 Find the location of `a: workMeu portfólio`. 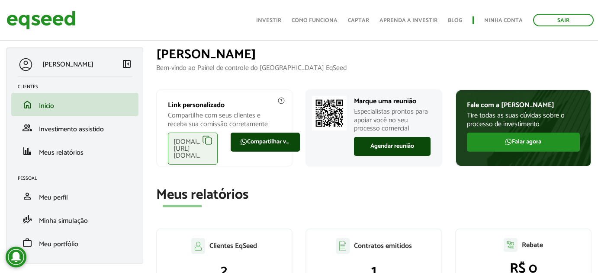

a: workMeu portfólio is located at coordinates (75, 243).